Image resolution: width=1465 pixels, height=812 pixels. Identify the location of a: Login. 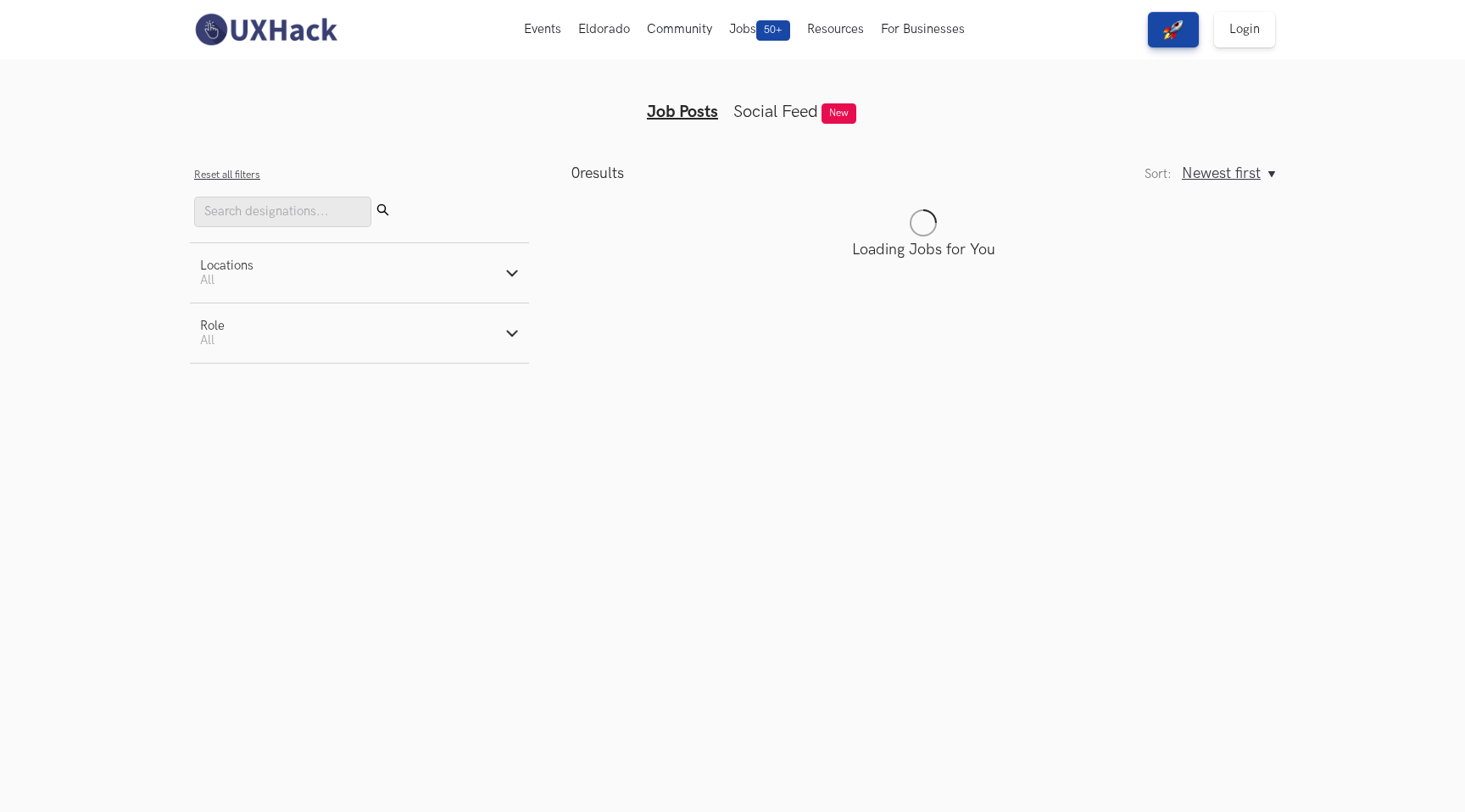
(1245, 30).